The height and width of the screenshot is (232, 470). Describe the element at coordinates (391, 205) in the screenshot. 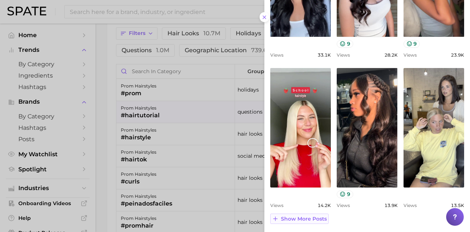

I see `span: 13.9k` at that location.